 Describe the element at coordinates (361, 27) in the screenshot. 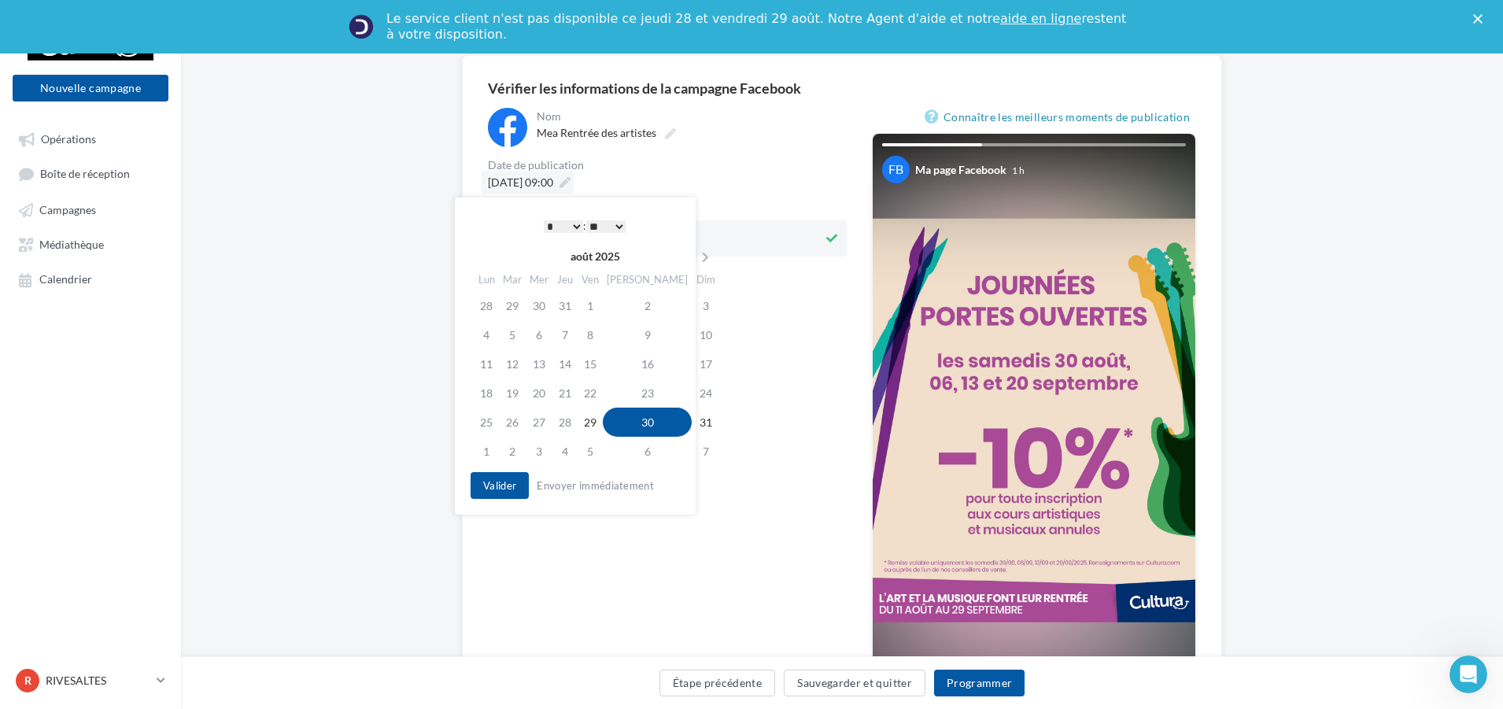

I see `img: Profile image for Service-Client` at that location.